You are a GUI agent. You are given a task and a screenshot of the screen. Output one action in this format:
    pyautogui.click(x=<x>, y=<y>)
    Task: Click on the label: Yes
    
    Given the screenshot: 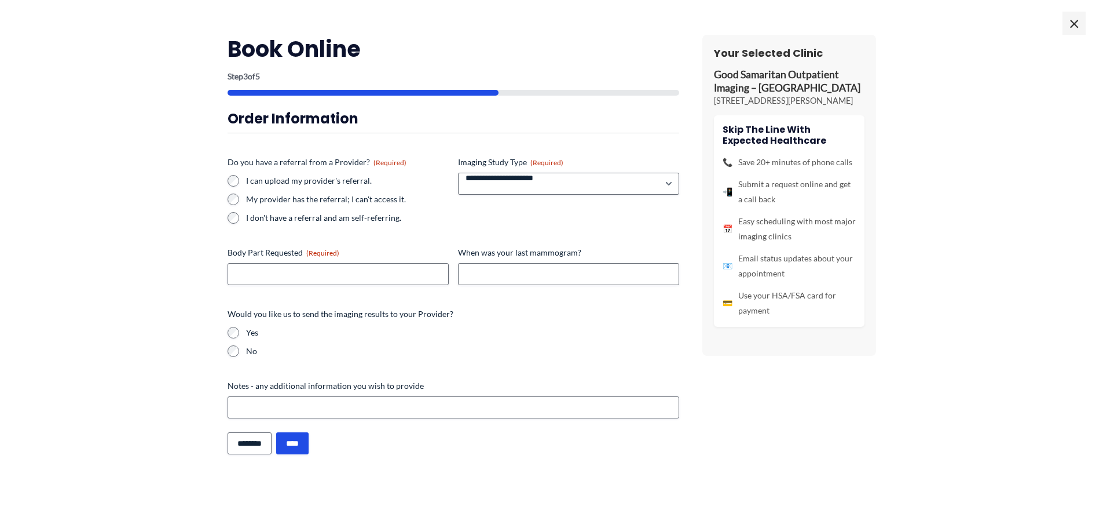 What is the action you would take?
    pyautogui.click(x=463, y=332)
    